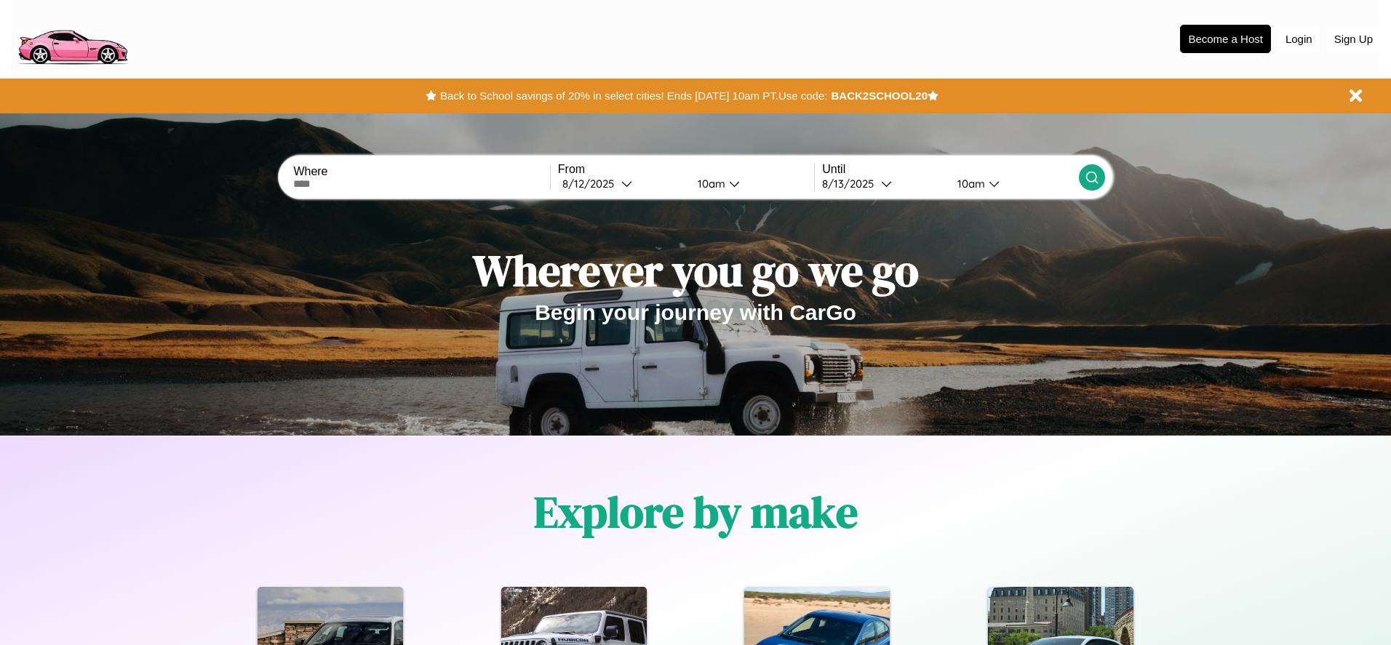 This screenshot has width=1391, height=645. What do you see at coordinates (696, 512) in the screenshot?
I see `h1: Explore by make` at bounding box center [696, 512].